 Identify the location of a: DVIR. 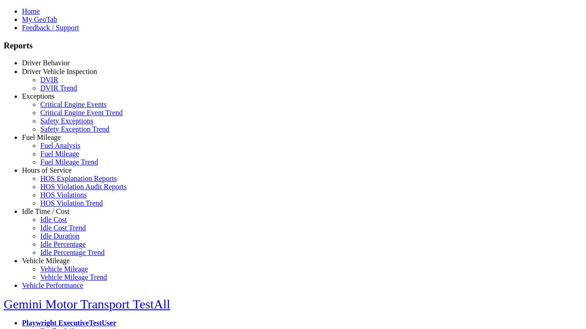
(49, 80).